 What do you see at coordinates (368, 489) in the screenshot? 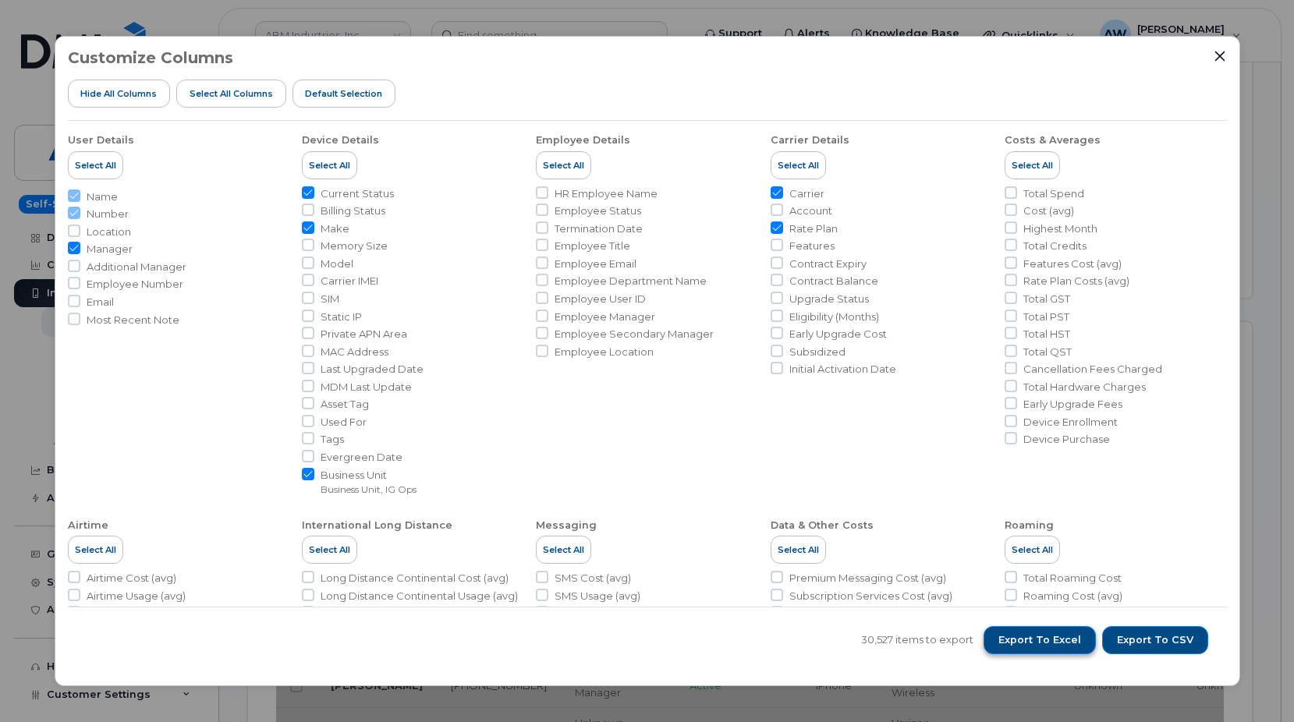
I see `small: Business Unit, IG Ops` at bounding box center [368, 489].